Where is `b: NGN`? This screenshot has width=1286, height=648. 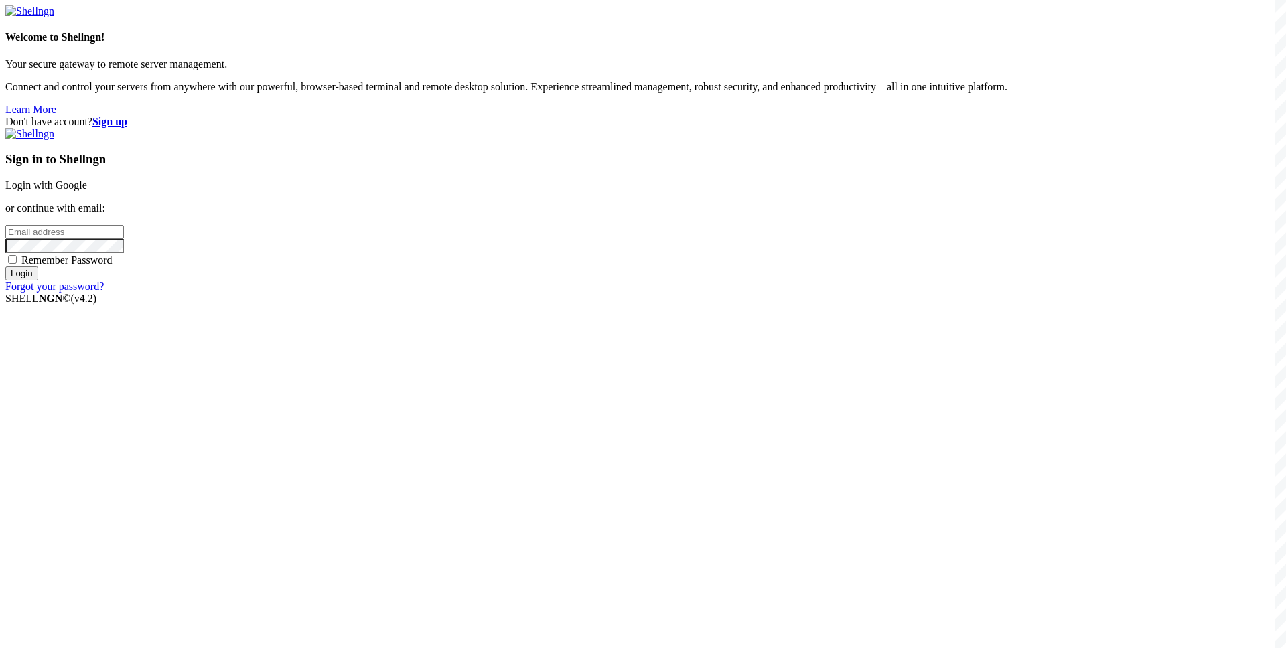 b: NGN is located at coordinates (51, 298).